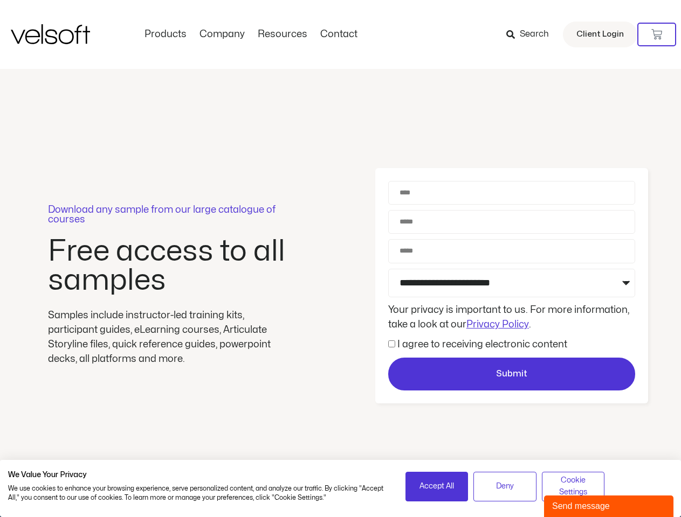 The image size is (681, 517). Describe the element at coordinates (169, 266) in the screenshot. I see `h2: Free access to all samples` at that location.